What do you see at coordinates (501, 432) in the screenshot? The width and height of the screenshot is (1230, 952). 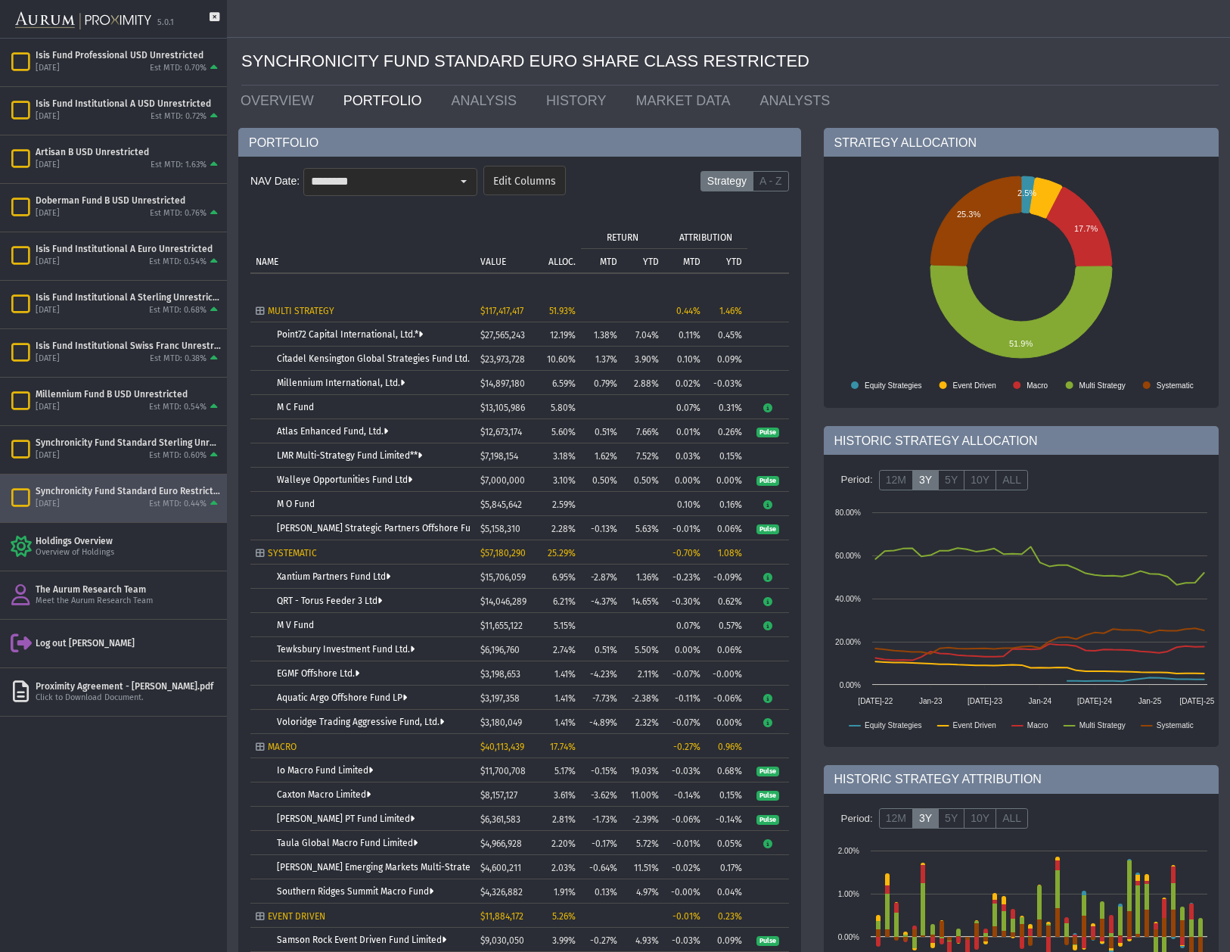 I see `span: $12,673,174` at bounding box center [501, 432].